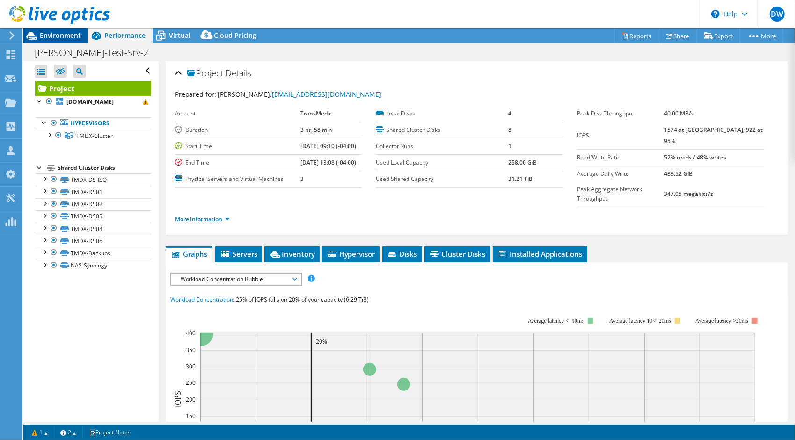 The height and width of the screenshot is (440, 795). I want to click on span: DW, so click(777, 14).